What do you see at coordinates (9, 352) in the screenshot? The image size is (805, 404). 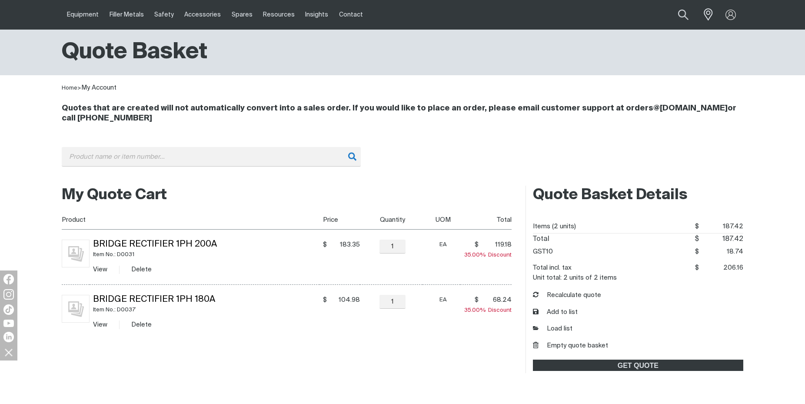 I see `img: hide socials` at bounding box center [9, 352].